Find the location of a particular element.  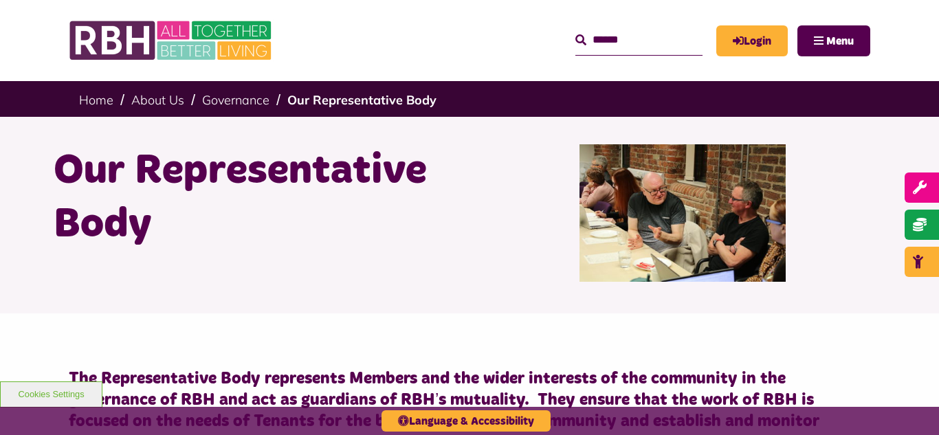

input: Search is located at coordinates (639, 40).